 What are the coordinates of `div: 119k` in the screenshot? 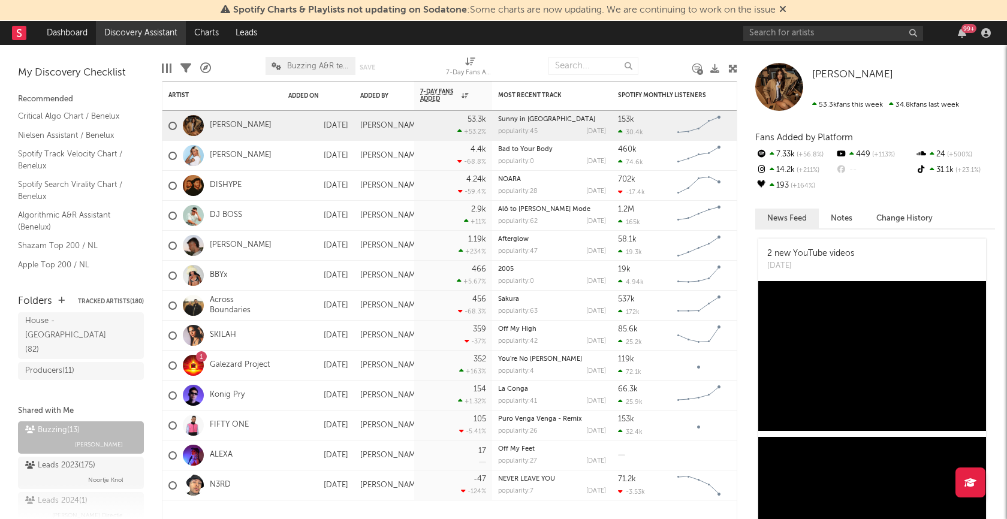 It's located at (626, 359).